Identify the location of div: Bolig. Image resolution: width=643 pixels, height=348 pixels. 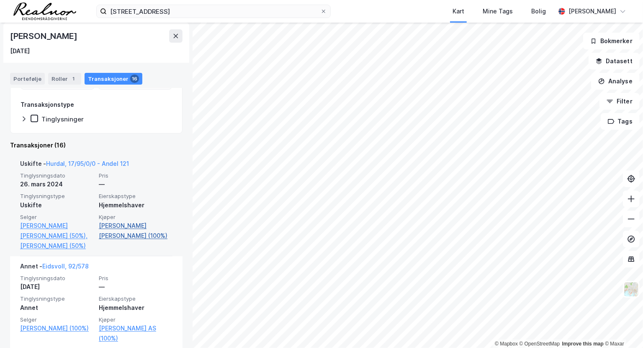
(538, 11).